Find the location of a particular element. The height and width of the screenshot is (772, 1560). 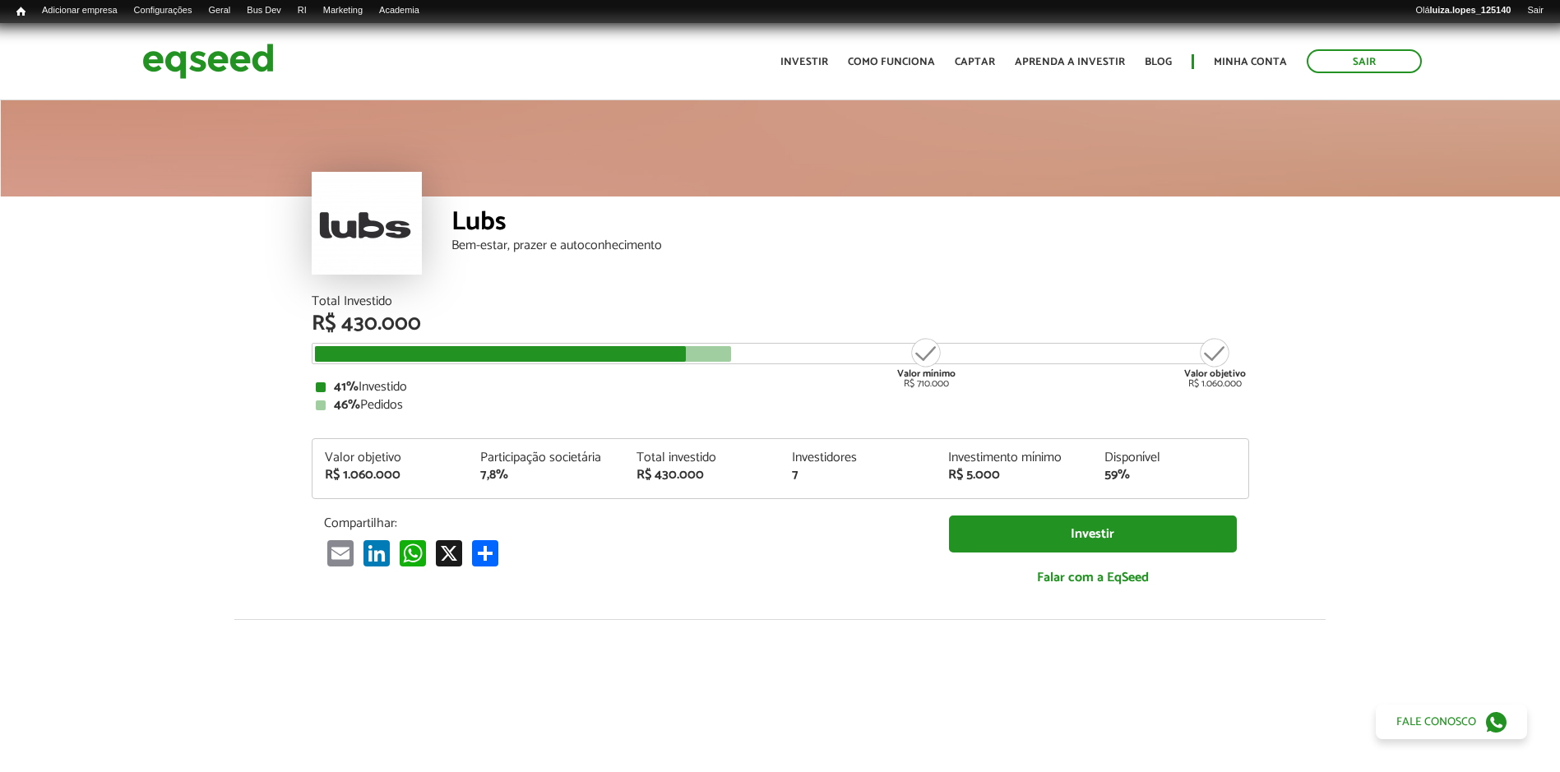

div: Bem-estar, prazer e autoconhecimento is located at coordinates (850, 246).